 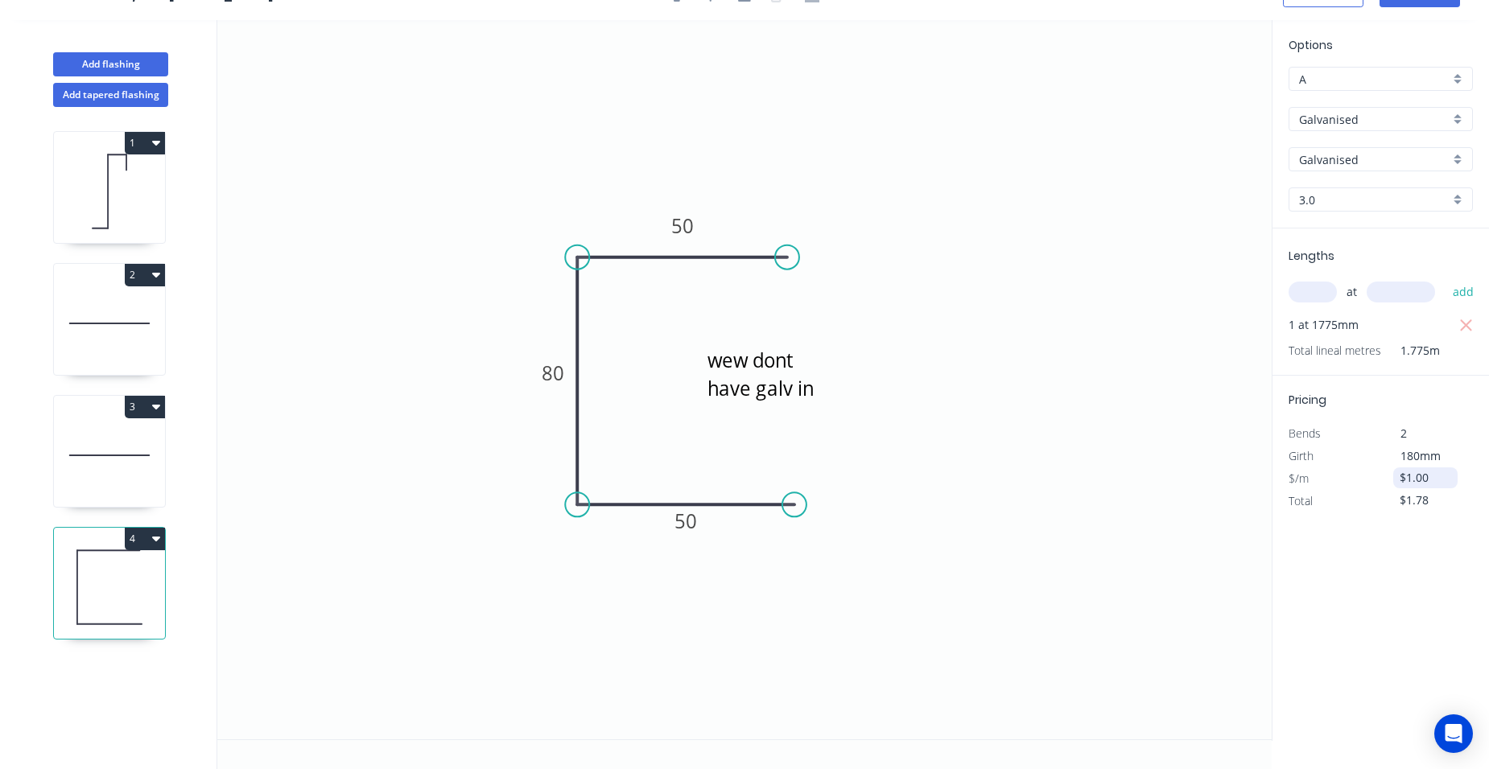 What do you see at coordinates (1301, 456) in the screenshot?
I see `span: Girth` at bounding box center [1301, 456].